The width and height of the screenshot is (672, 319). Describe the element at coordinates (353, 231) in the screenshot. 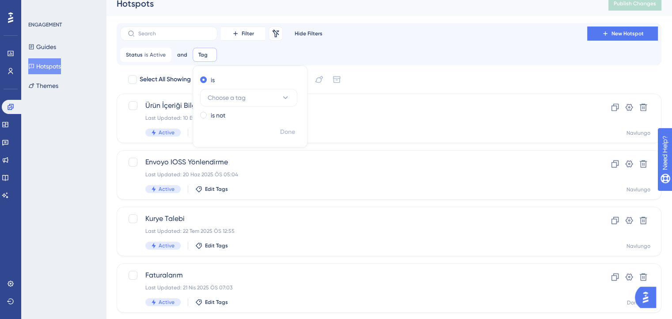

I see `div: Last Updated: 22 Tem 2025 ÖS 12:55` at that location.